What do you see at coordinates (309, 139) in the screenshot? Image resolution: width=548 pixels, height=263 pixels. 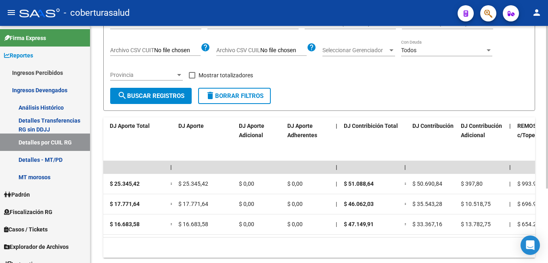 I see `datatable-header-cell: DJ Aporte Adherentes` at bounding box center [309, 139].